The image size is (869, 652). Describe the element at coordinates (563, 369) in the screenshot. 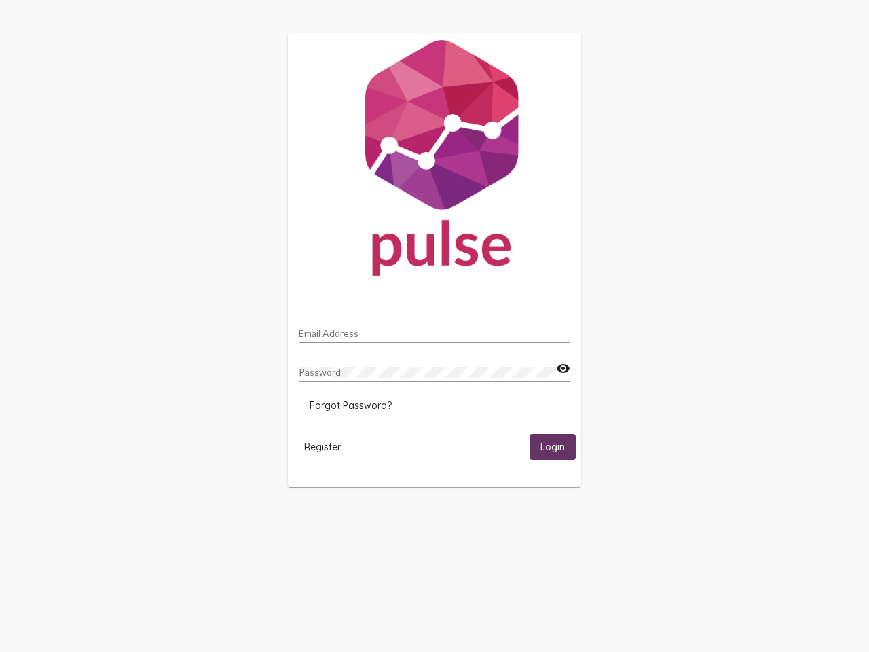

I see `mat-icon: visibility` at that location.